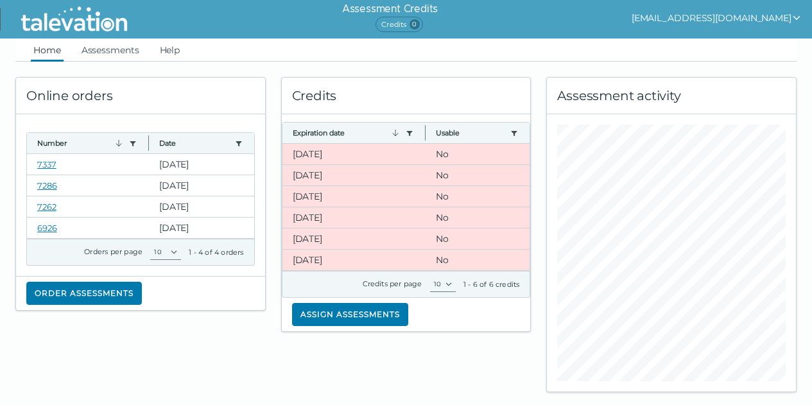 This screenshot has height=405, width=812. I want to click on a: Home, so click(47, 50).